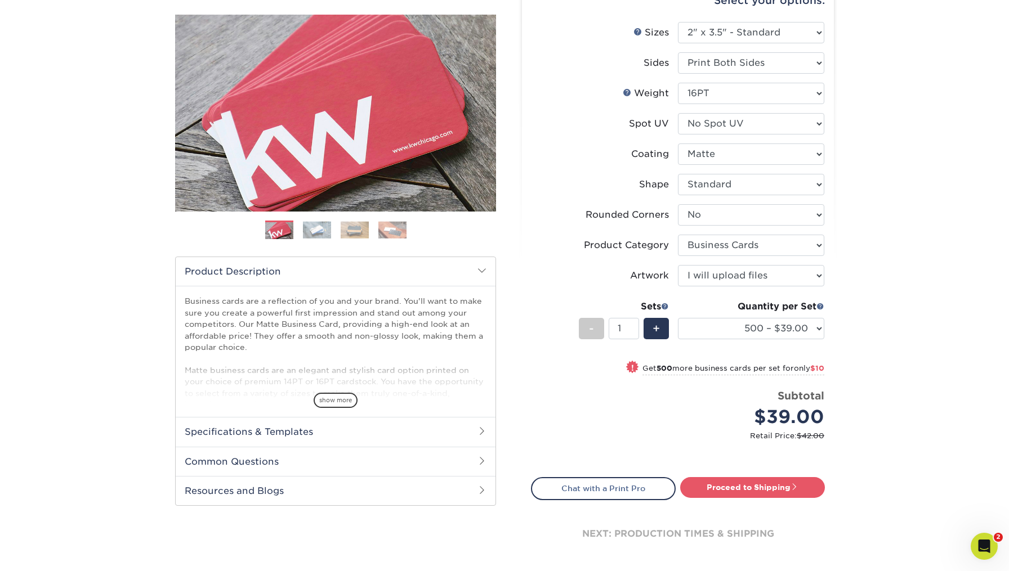 This screenshot has height=571, width=1009. Describe the element at coordinates (646, 93) in the screenshot. I see `div: Weight` at that location.